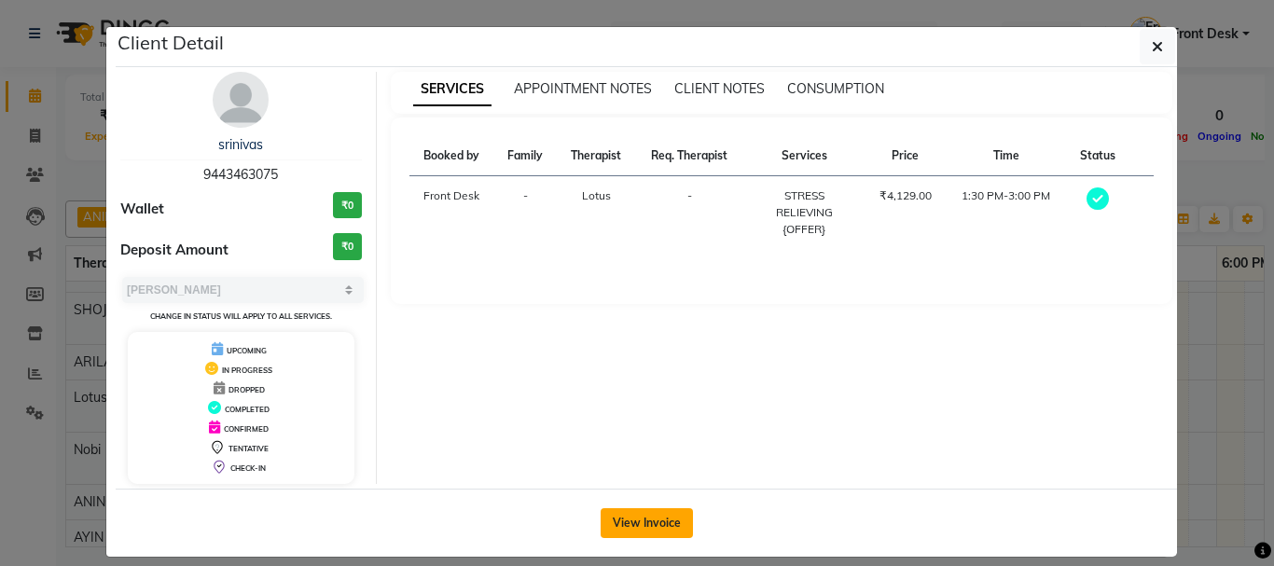 The image size is (1274, 566). I want to click on span: CHECK-IN, so click(248, 468).